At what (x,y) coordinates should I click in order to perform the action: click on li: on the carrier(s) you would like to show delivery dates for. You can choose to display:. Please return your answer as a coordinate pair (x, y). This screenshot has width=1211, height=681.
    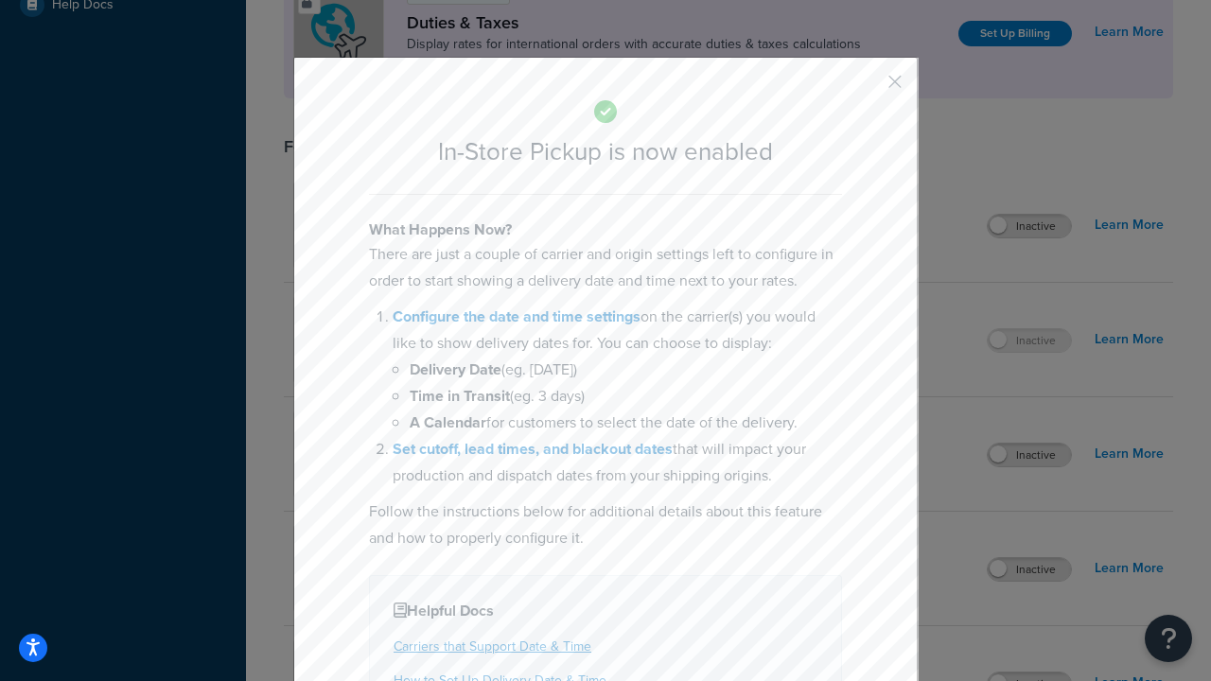
    Looking at the image, I should click on (617, 370).